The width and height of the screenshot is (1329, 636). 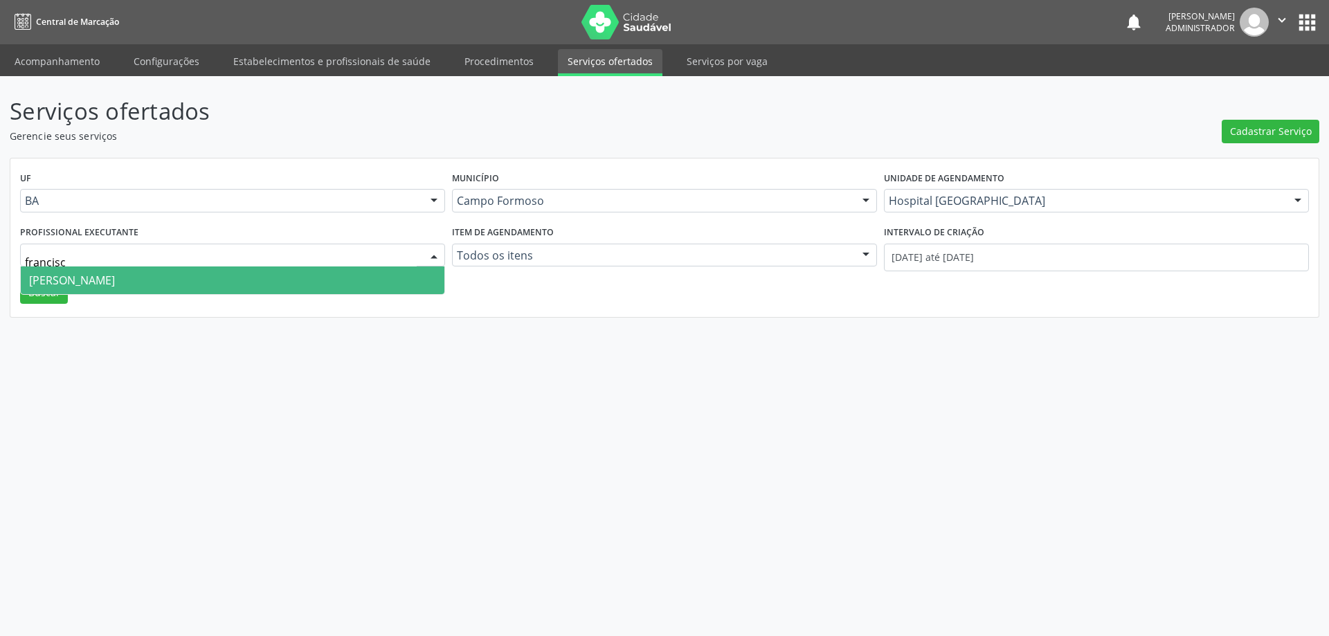 What do you see at coordinates (26, 179) in the screenshot?
I see `label: UF` at bounding box center [26, 179].